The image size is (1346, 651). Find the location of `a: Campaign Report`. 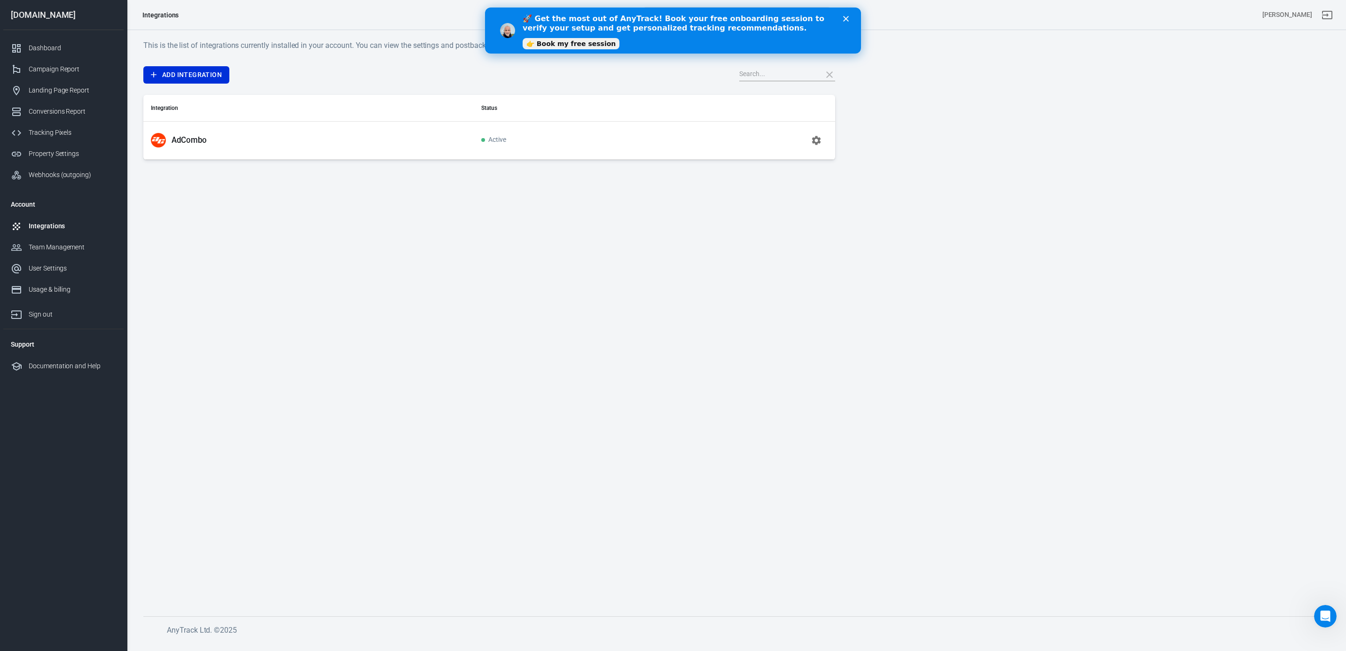

a: Campaign Report is located at coordinates (63, 69).